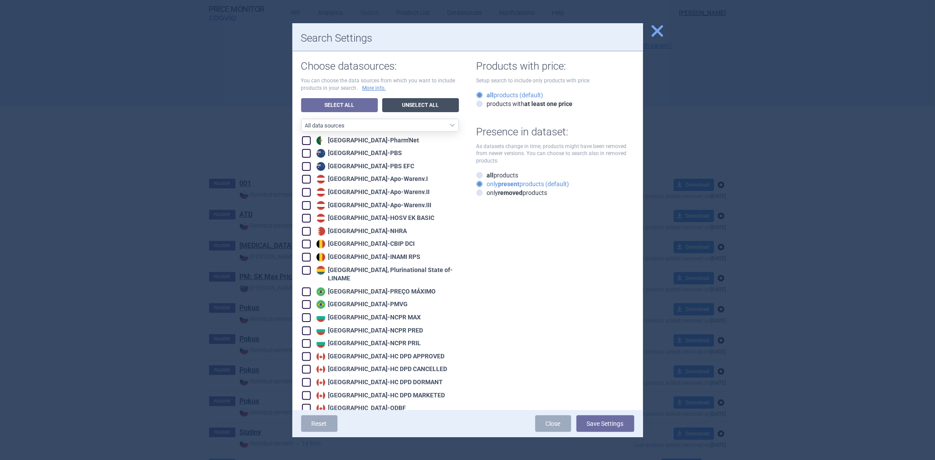 Image resolution: width=935 pixels, height=460 pixels. I want to click on p: Setup search to include only products with price:, so click(555, 81).